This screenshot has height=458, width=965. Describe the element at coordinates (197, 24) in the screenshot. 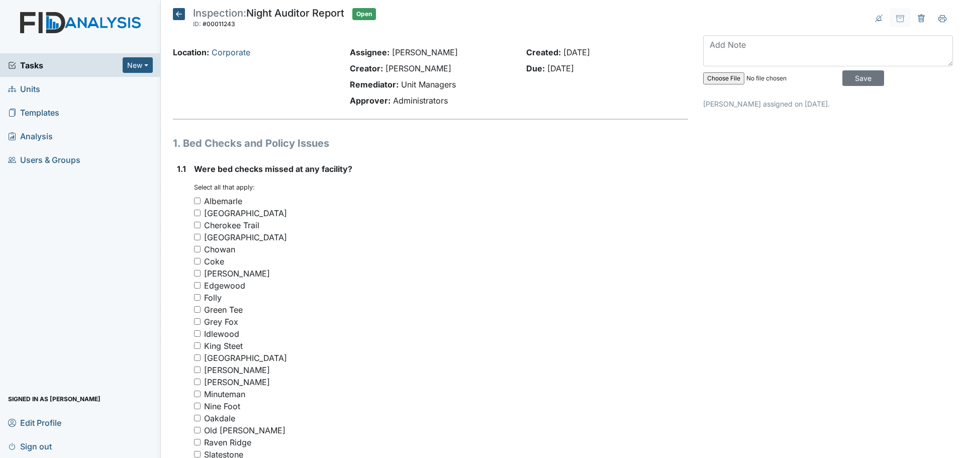

I see `span: ID:` at that location.